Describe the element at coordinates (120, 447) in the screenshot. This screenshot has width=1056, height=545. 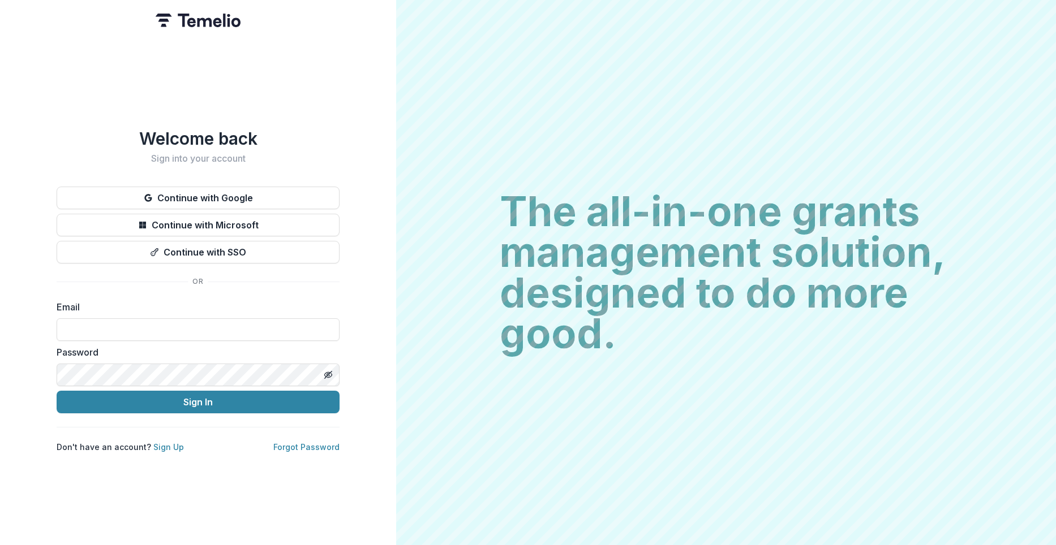
I see `p: Don't have an account?` at that location.